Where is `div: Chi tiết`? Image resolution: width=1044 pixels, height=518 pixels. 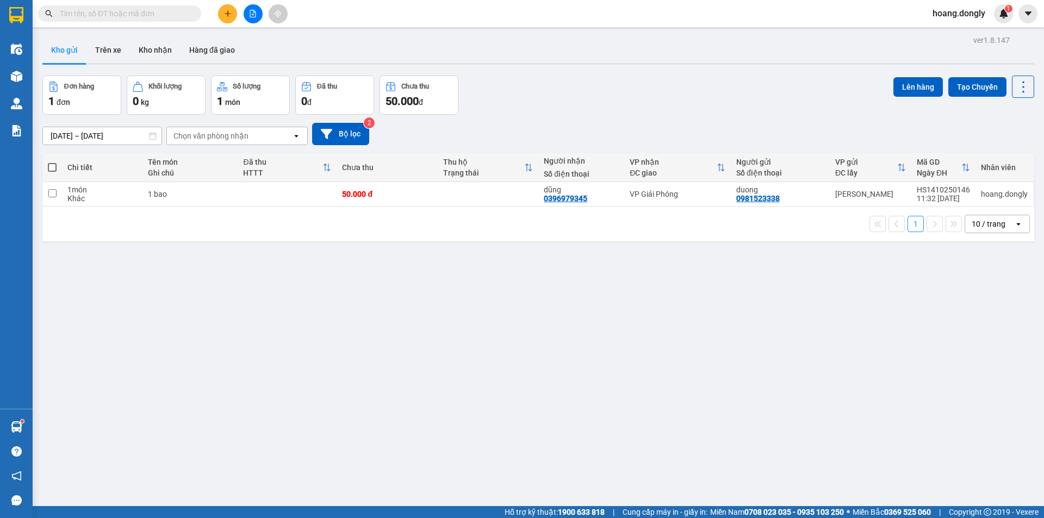 div: Chi tiết is located at coordinates (102, 167).